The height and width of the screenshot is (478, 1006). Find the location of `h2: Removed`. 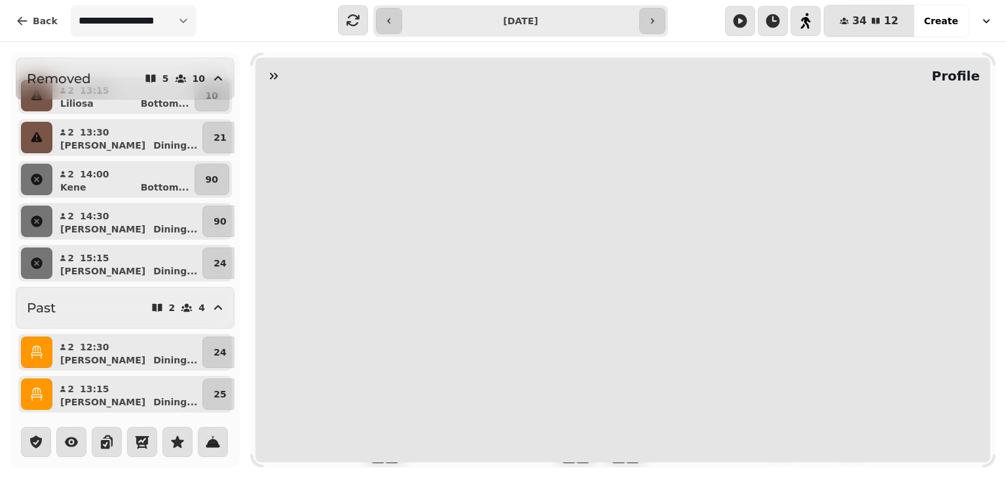

h2: Removed is located at coordinates (59, 79).